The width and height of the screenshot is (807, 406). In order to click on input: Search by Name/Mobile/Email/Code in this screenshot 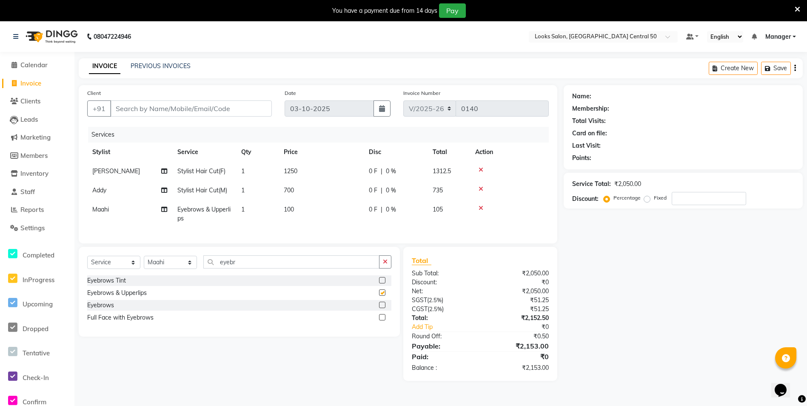, I will do `click(191, 108)`.